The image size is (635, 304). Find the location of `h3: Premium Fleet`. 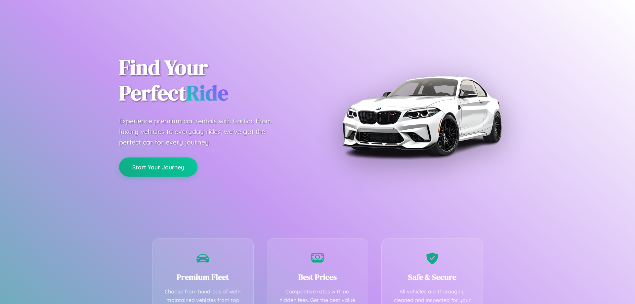

h3: Premium Fleet is located at coordinates (203, 277).